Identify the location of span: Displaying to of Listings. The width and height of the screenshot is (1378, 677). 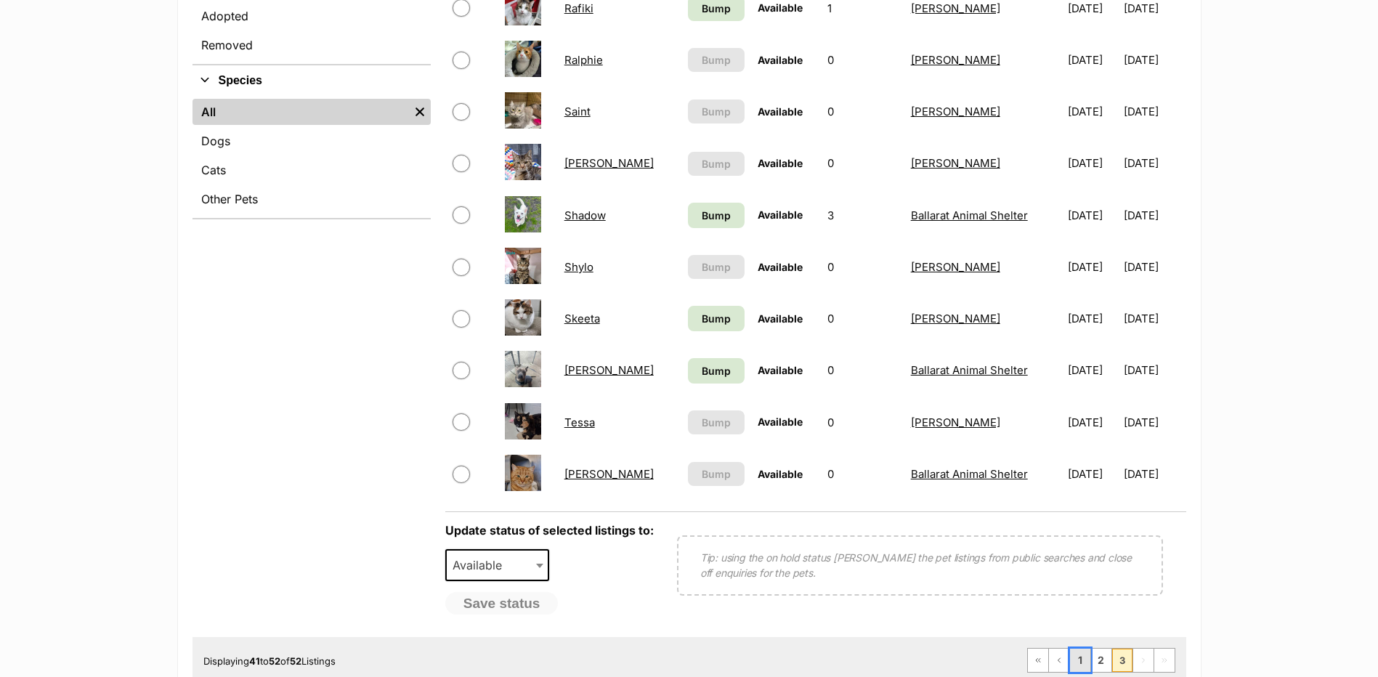
(270, 661).